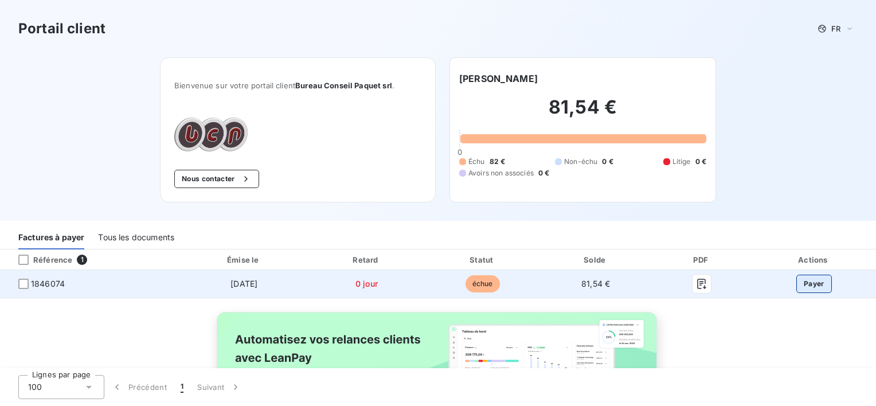  What do you see at coordinates (476, 162) in the screenshot?
I see `span: Échu` at bounding box center [476, 162].